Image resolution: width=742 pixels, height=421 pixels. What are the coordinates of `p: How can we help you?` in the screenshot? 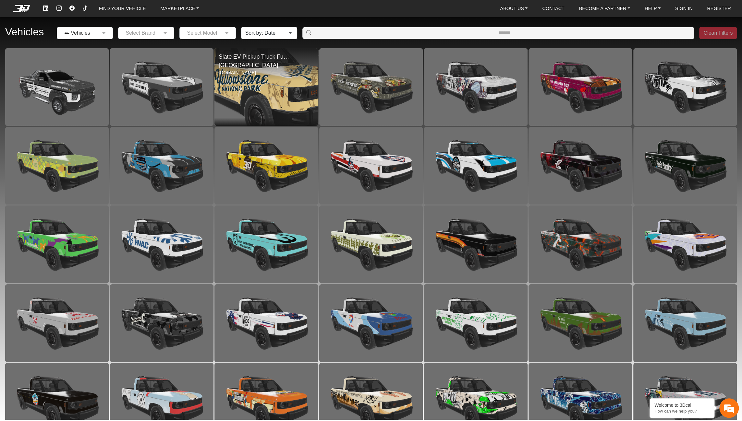 It's located at (682, 411).